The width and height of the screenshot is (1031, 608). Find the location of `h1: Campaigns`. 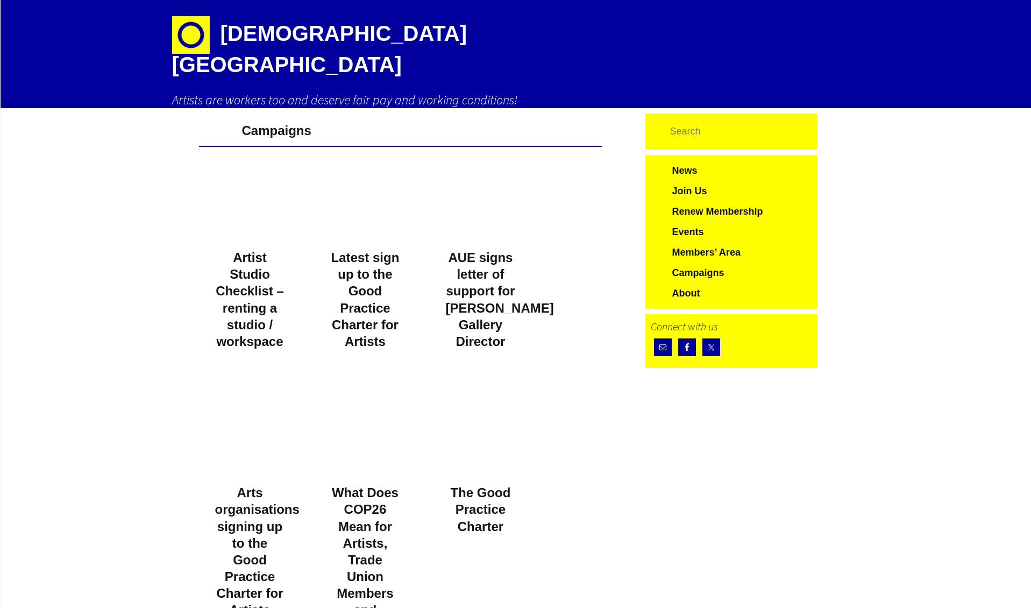

h1: Campaigns is located at coordinates (401, 136).